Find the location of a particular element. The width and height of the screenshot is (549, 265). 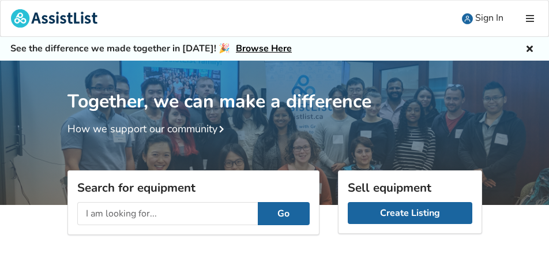

span: Sign In is located at coordinates (489, 18).